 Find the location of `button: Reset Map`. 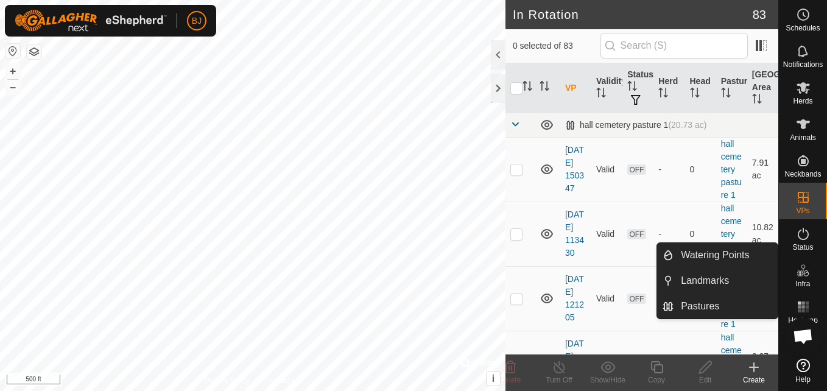

button: Reset Map is located at coordinates (13, 51).